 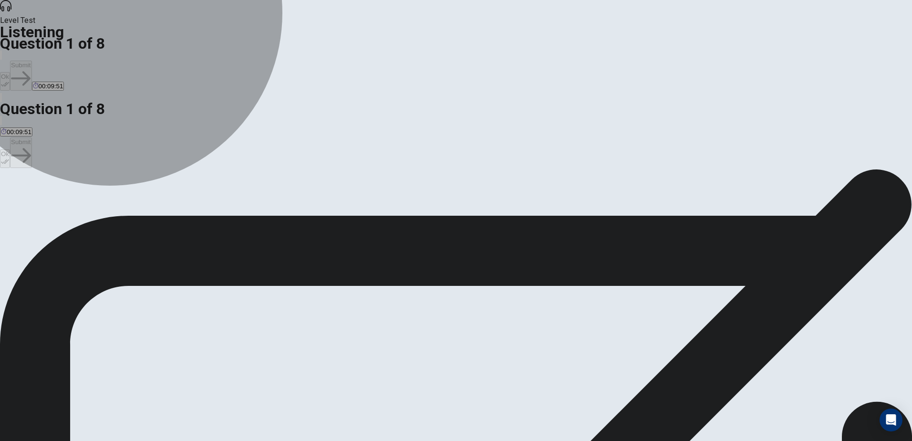 I want to click on button: 00:09:51, so click(x=48, y=86).